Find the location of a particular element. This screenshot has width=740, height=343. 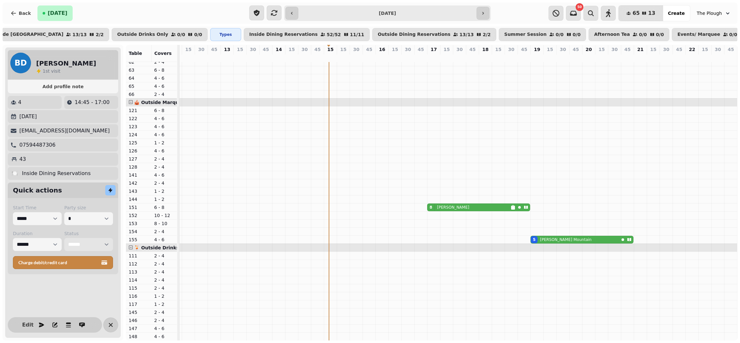

p: 124 is located at coordinates (138, 135).